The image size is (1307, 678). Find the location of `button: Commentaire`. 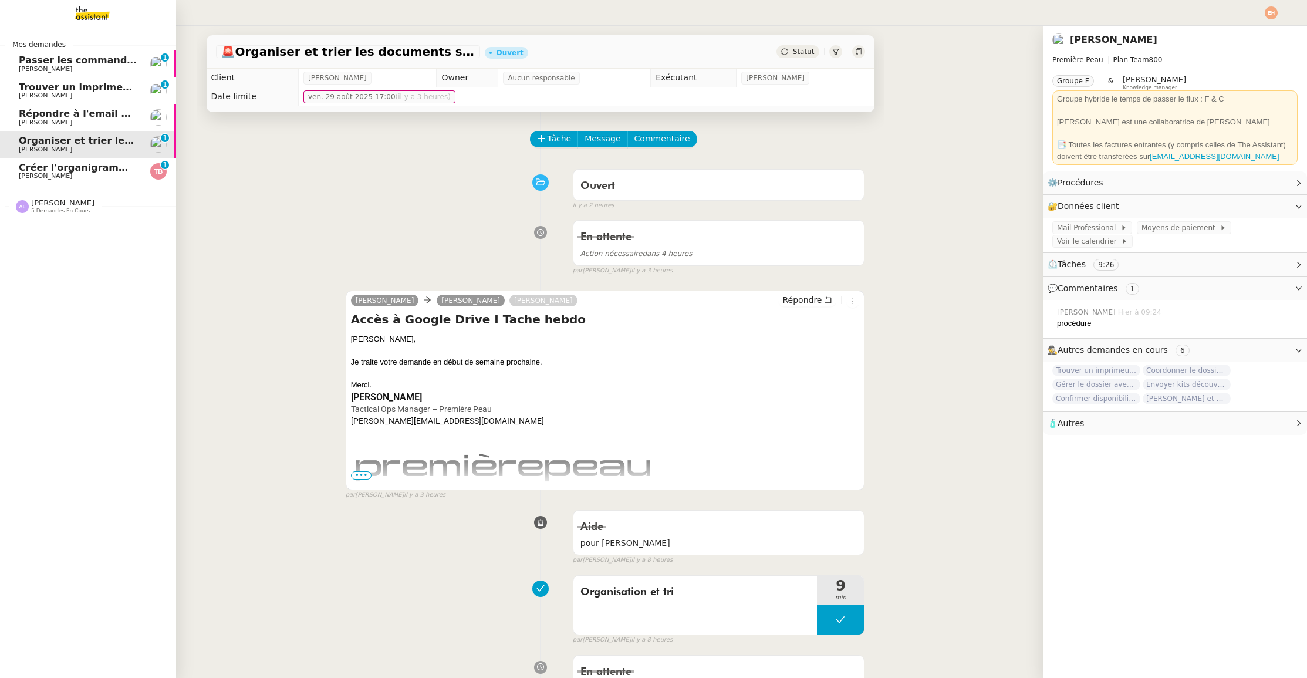

button: Commentaire is located at coordinates (662, 139).